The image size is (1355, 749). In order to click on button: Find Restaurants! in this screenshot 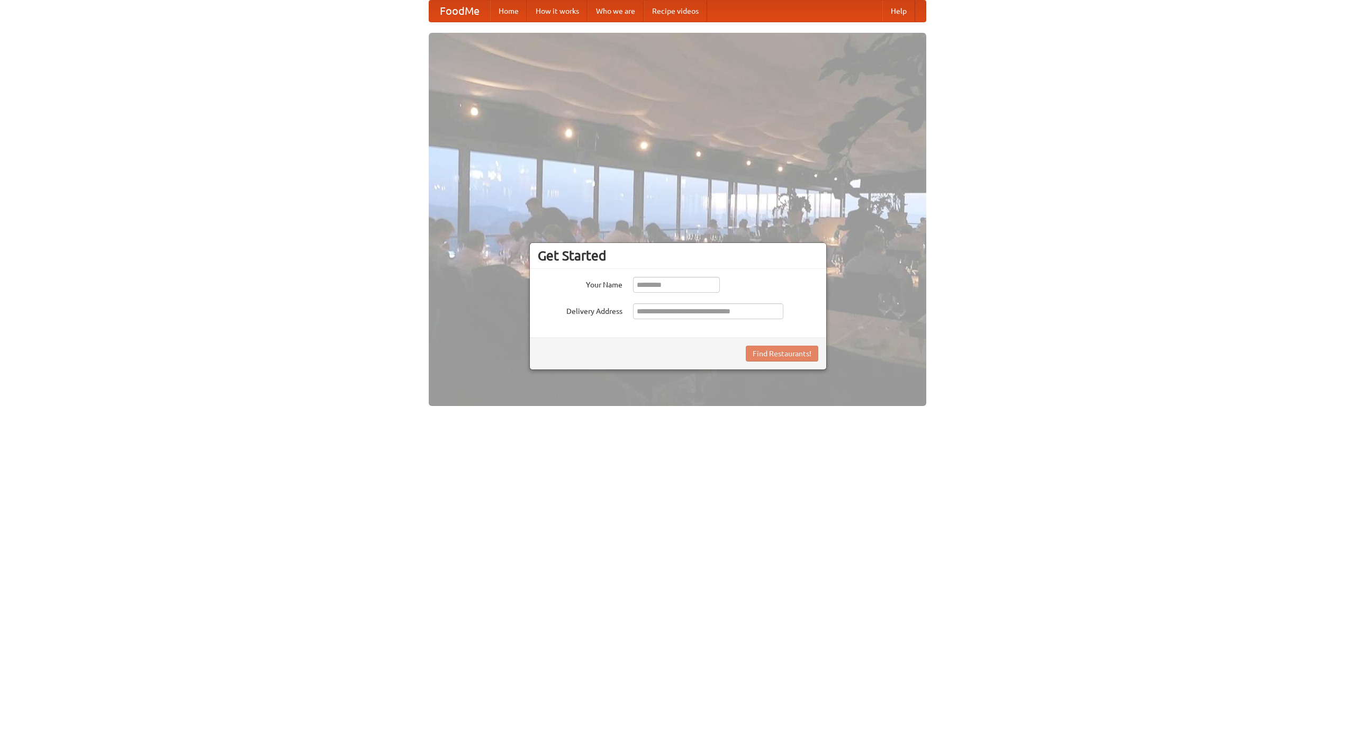, I will do `click(781, 353)`.